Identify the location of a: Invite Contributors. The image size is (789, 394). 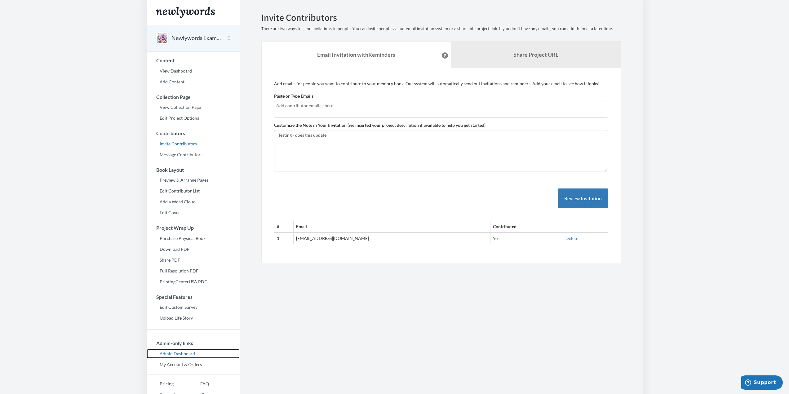
(193, 144).